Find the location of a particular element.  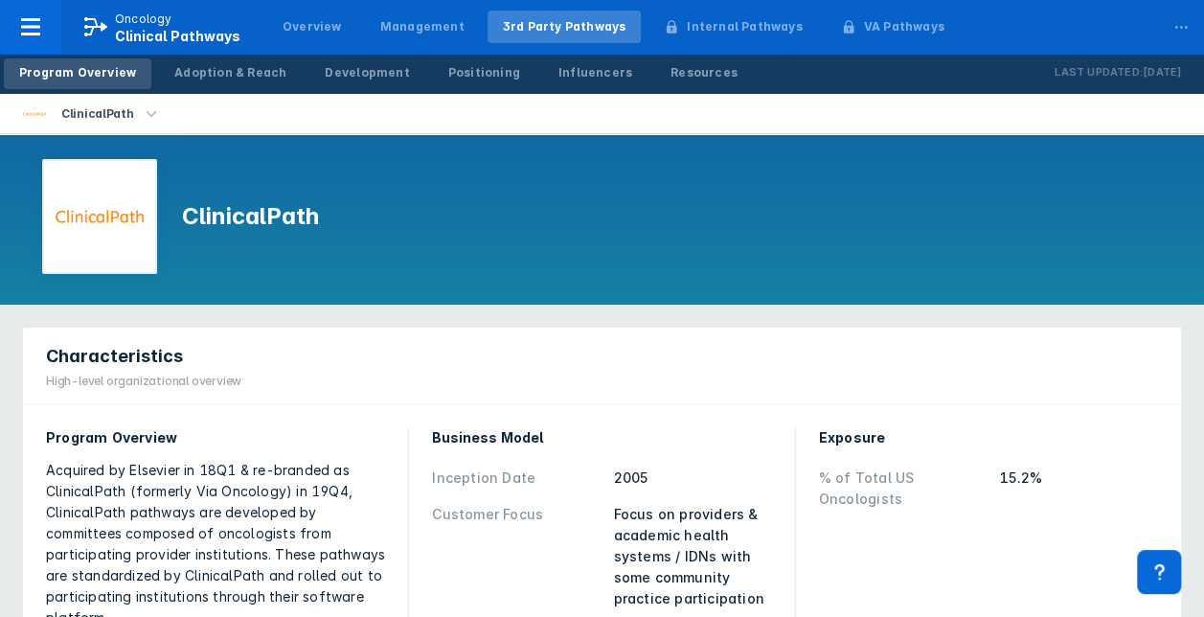

h1: ClinicalPath is located at coordinates (250, 216).